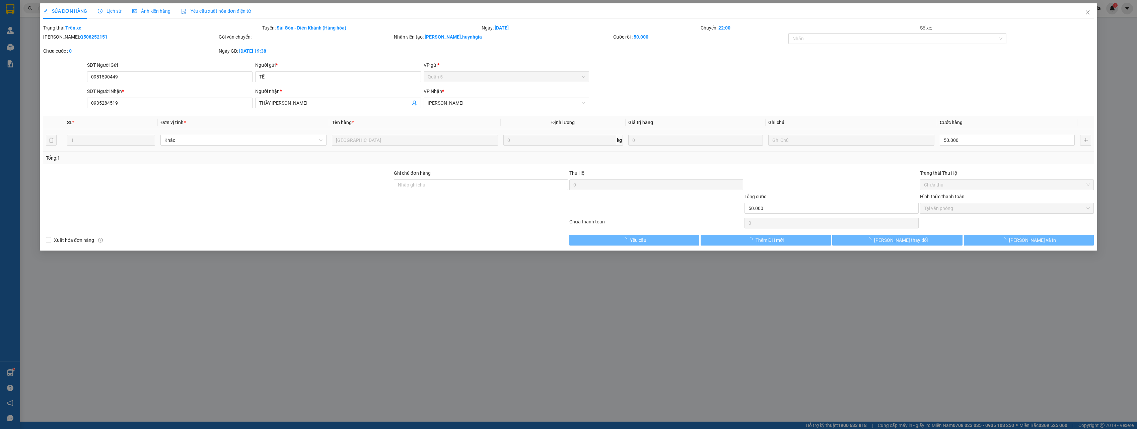 This screenshot has width=1137, height=429. What do you see at coordinates (638, 240) in the screenshot?
I see `span: Yêu cầu` at bounding box center [638, 240].